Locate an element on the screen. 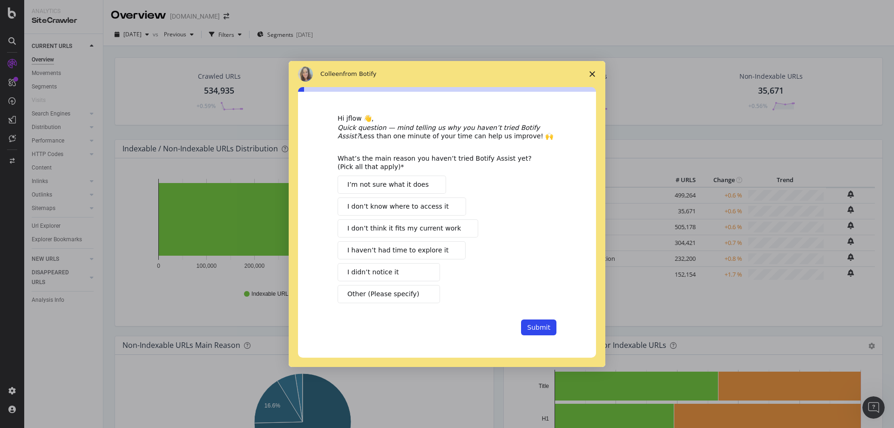  div: What’s the main reason you haven’t tried Botify Assist yet? (Pick all that apply) is located at coordinates (440, 162).